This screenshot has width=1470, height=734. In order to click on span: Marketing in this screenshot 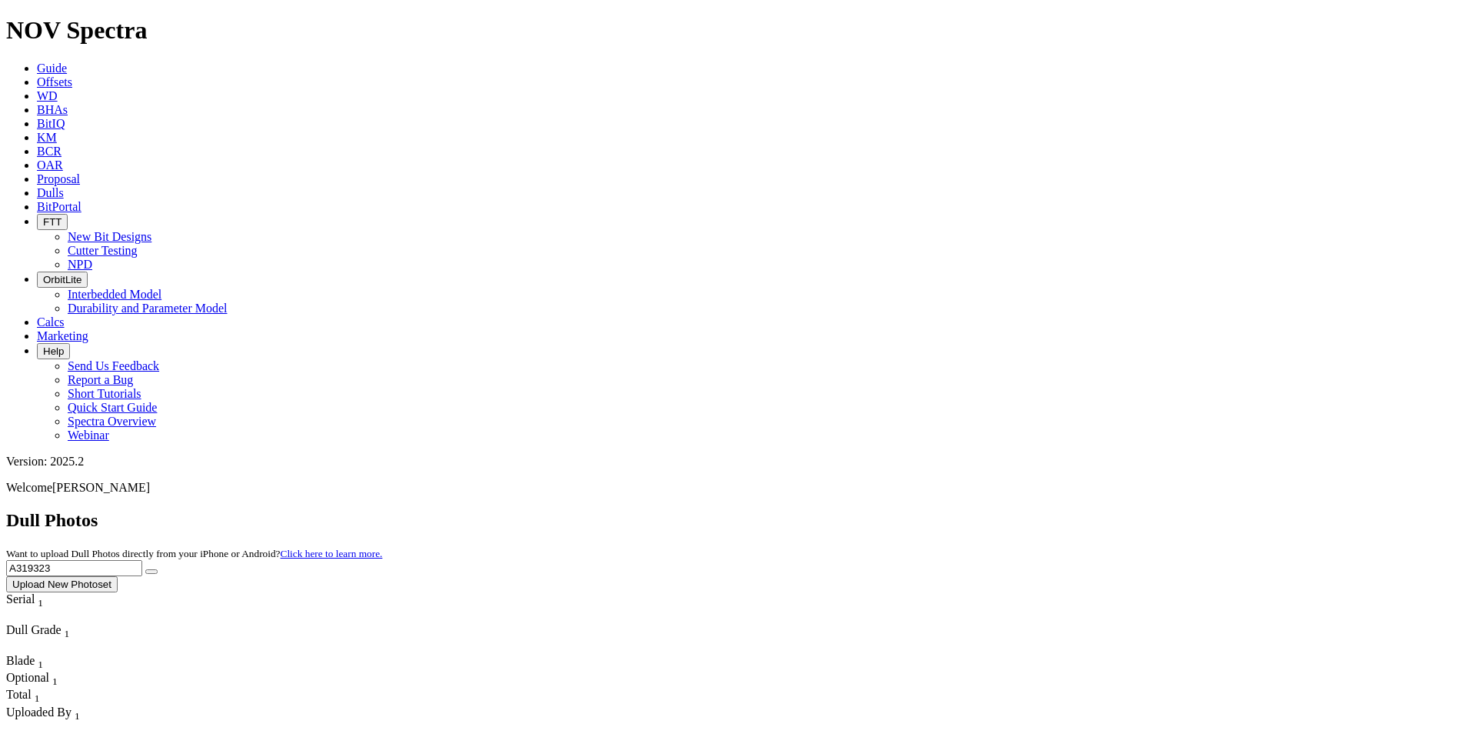, I will do `click(62, 335)`.